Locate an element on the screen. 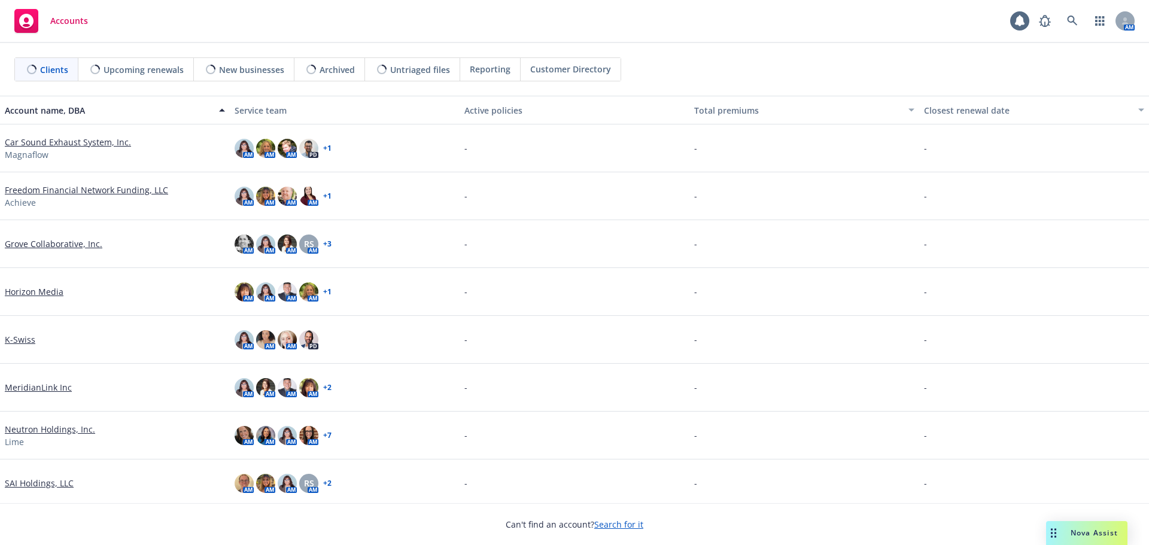  a: Grove Collaborative, Inc. is located at coordinates (53, 244).